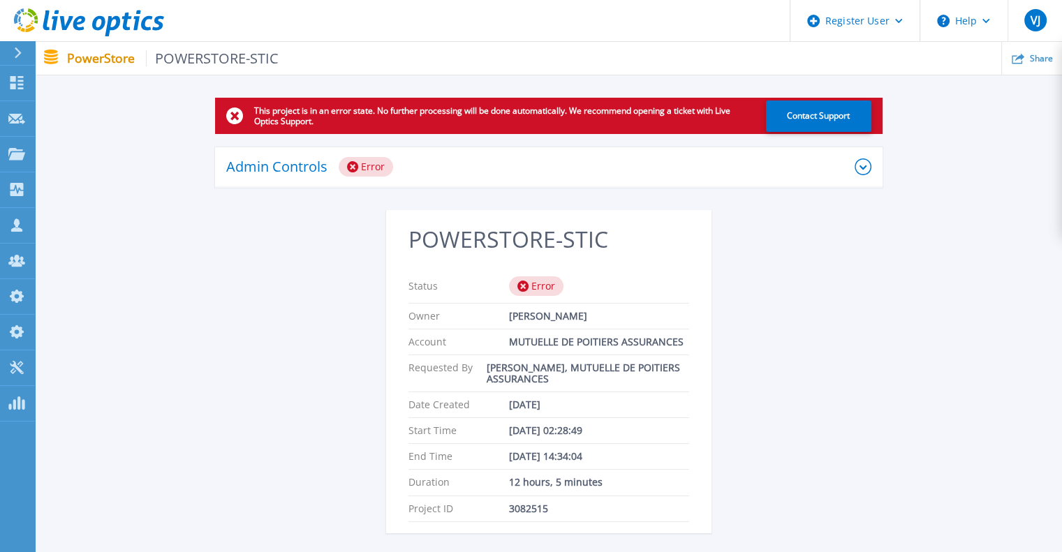 Image resolution: width=1062 pixels, height=552 pixels. What do you see at coordinates (501, 116) in the screenshot?
I see `p: This project is in an error state. No further processing will be done automatically. We recommend...` at bounding box center [501, 116].